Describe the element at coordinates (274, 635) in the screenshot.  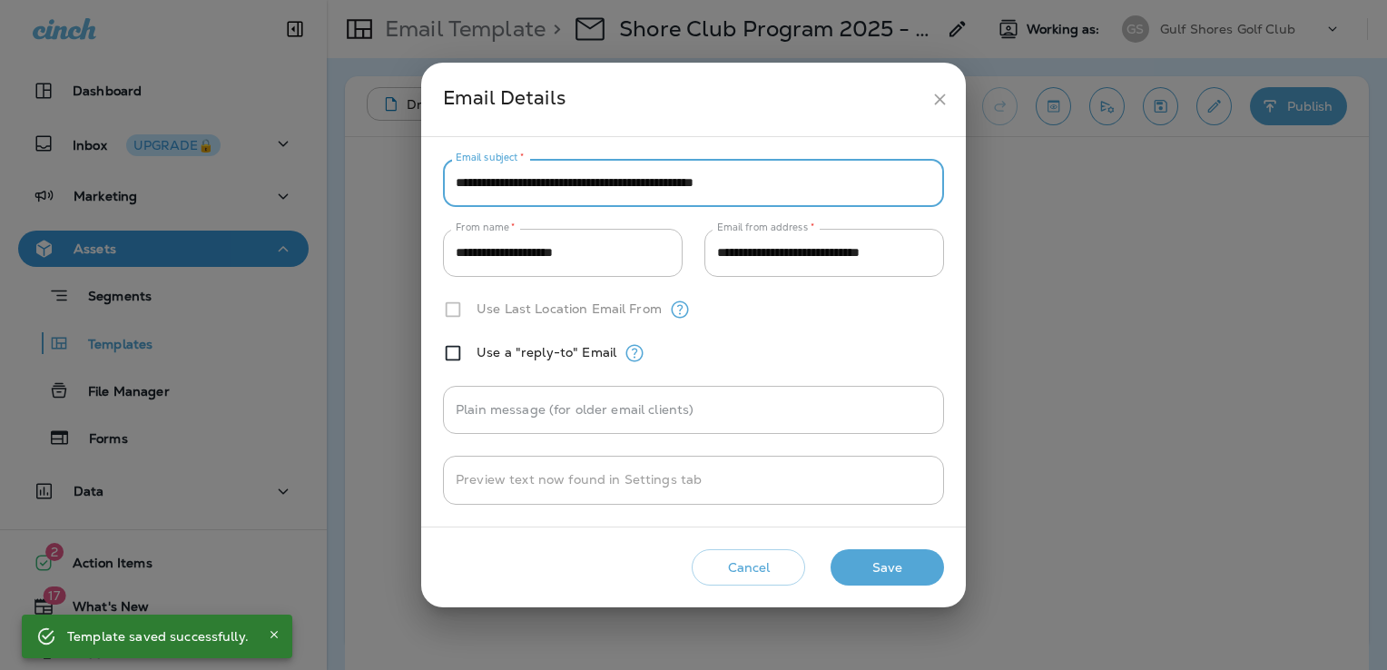
I see `button: Close` at that location.